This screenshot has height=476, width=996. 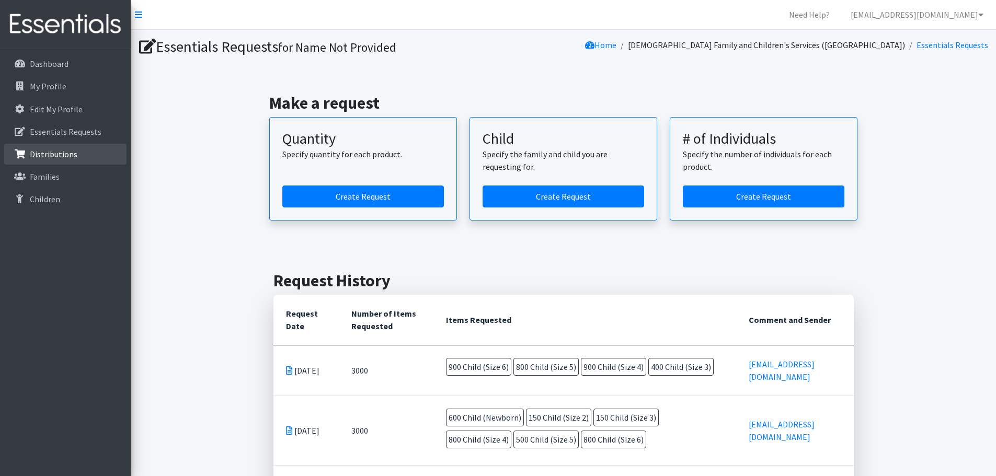 What do you see at coordinates (564, 281) in the screenshot?
I see `h2: Request History` at bounding box center [564, 281].